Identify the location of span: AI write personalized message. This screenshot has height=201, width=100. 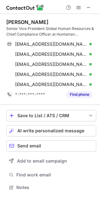
(51, 131).